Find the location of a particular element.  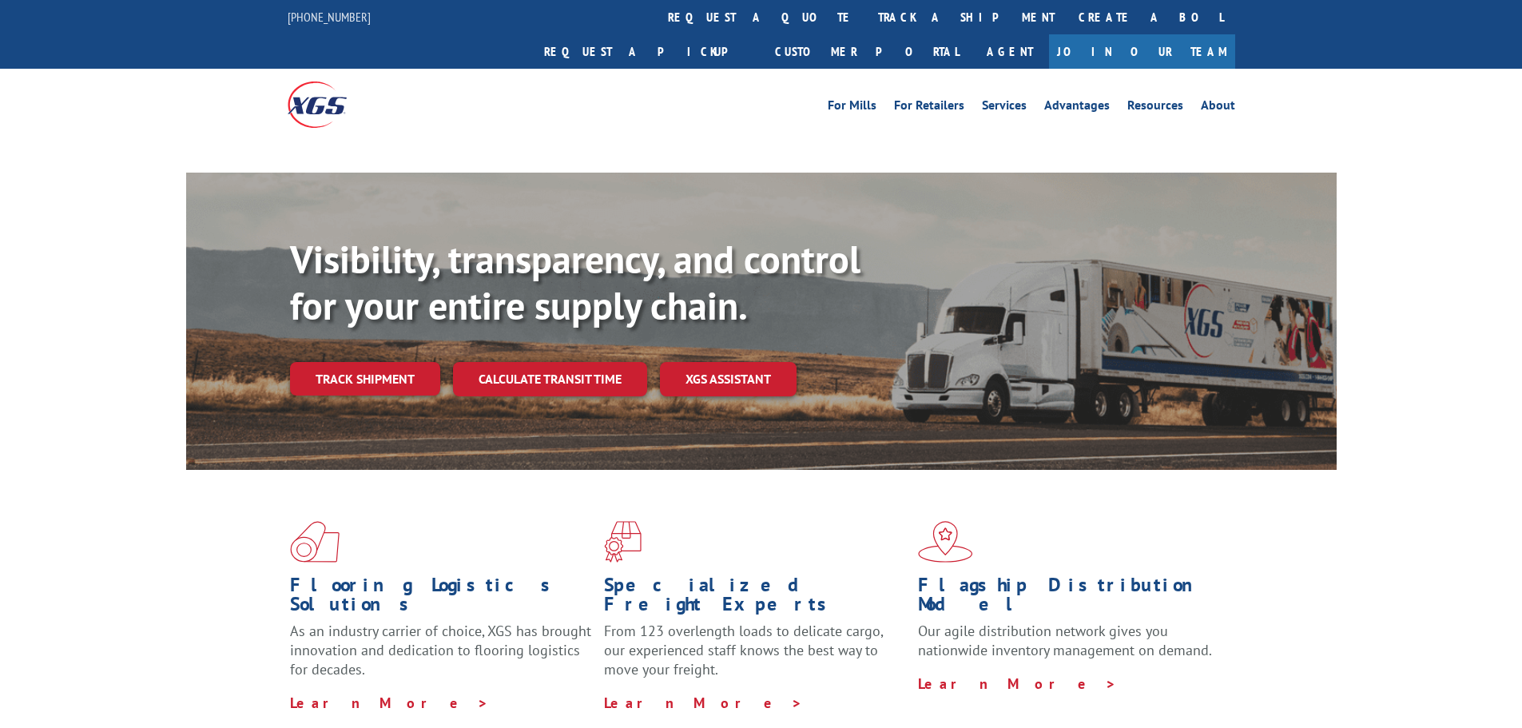

p: From 123 overlength loads to delicate cargo, our experienced staff knows the best way to move you... is located at coordinates (755, 657).